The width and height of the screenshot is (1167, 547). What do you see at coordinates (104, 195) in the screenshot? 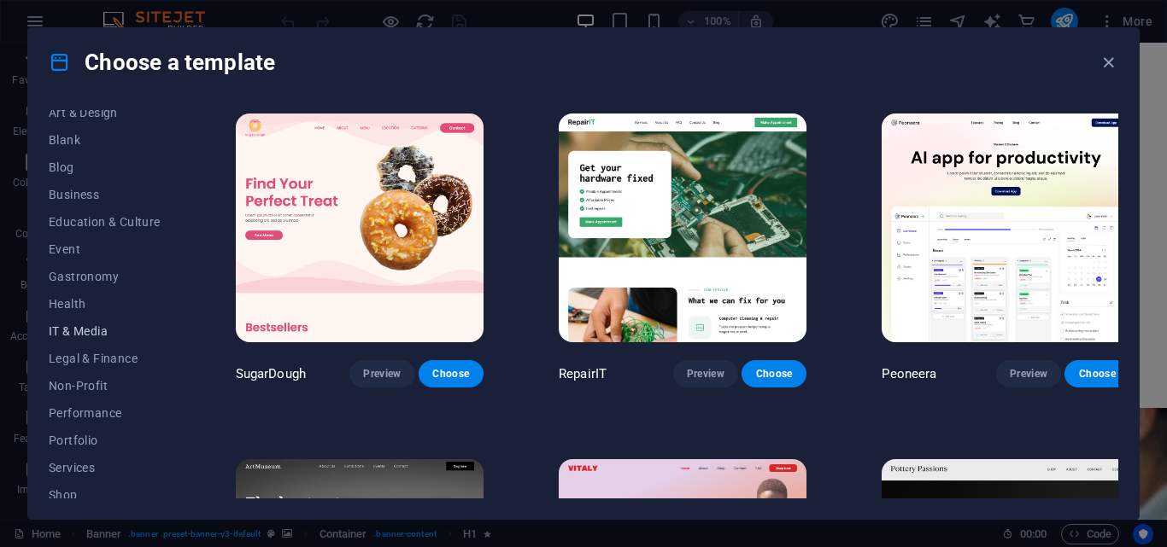
I see `span: Business` at bounding box center [104, 195].